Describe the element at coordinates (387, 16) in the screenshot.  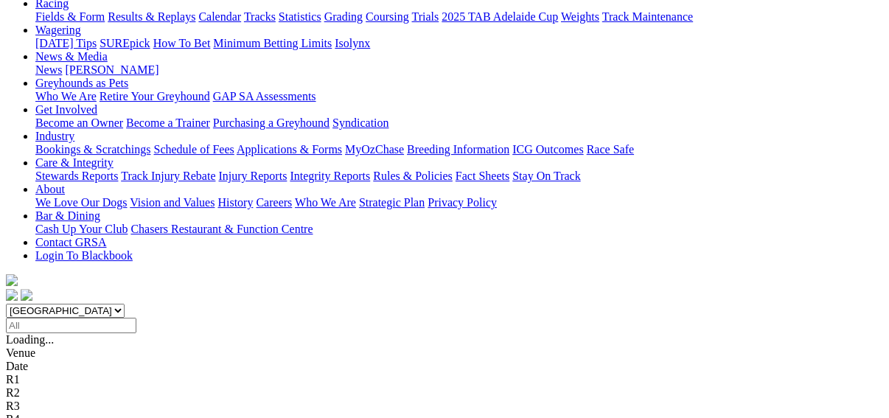
I see `a: Coursing` at that location.